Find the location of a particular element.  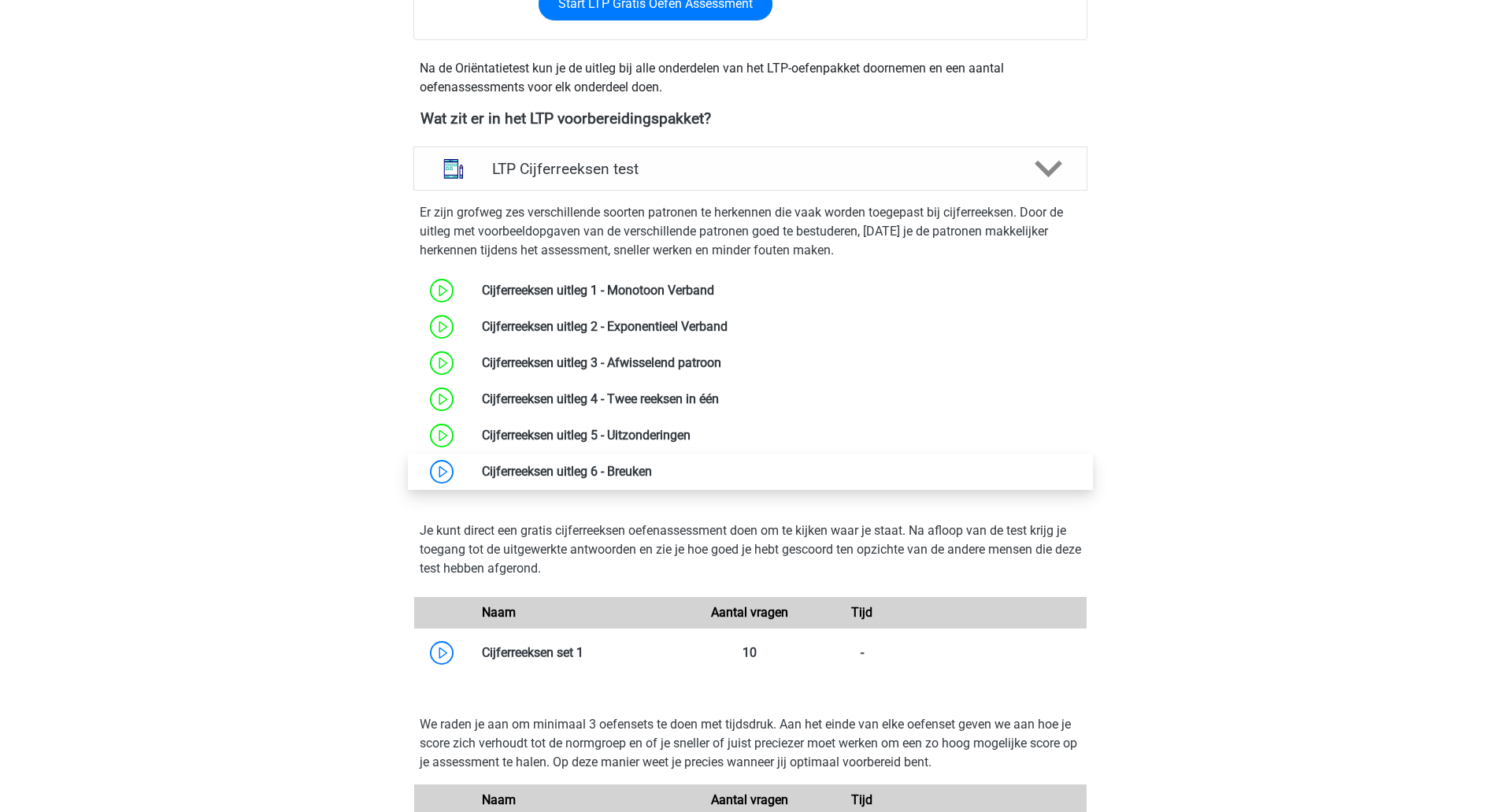

h4: LTP Cijferreeksen test is located at coordinates (750, 169).